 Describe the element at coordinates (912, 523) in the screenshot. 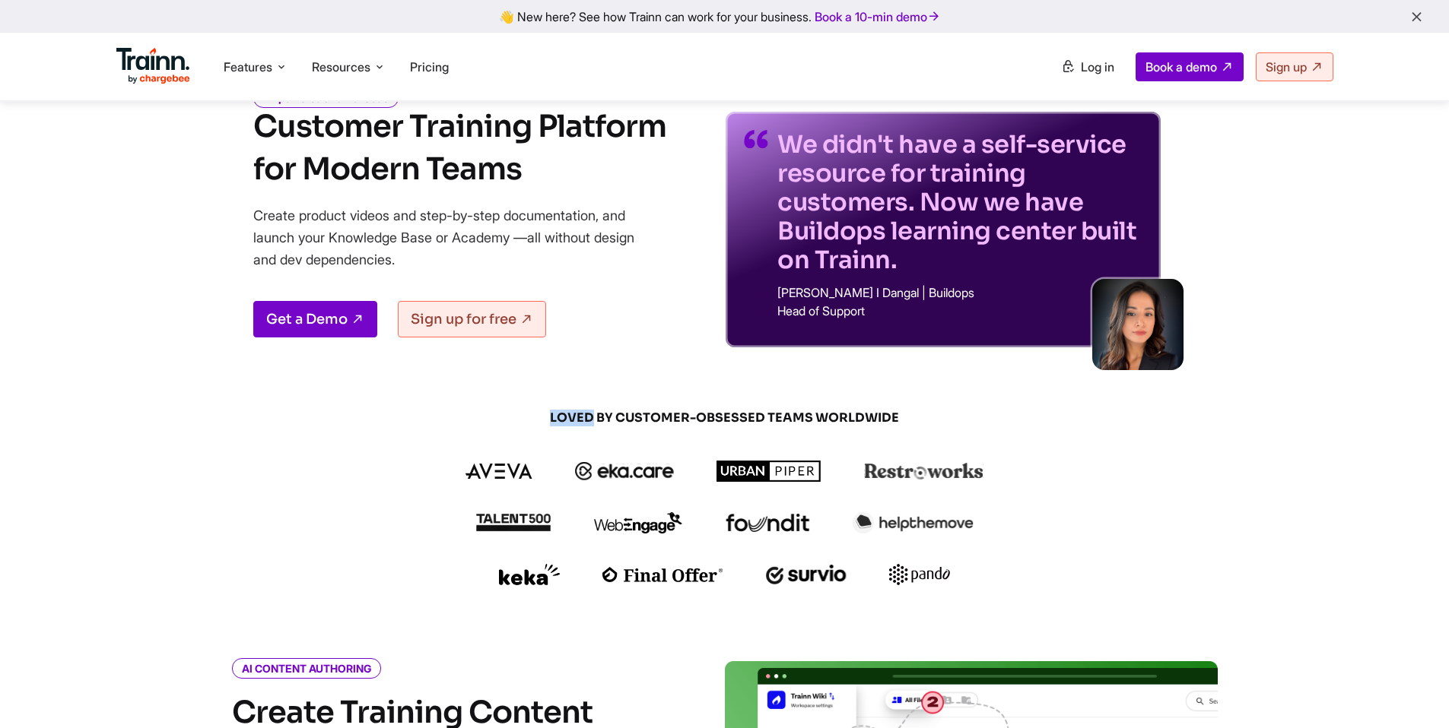

I see `img: helpthemove logo` at that location.